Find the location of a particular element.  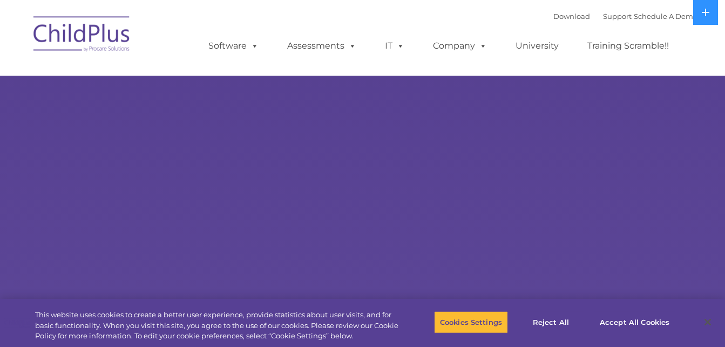

a: Company is located at coordinates (460, 46).